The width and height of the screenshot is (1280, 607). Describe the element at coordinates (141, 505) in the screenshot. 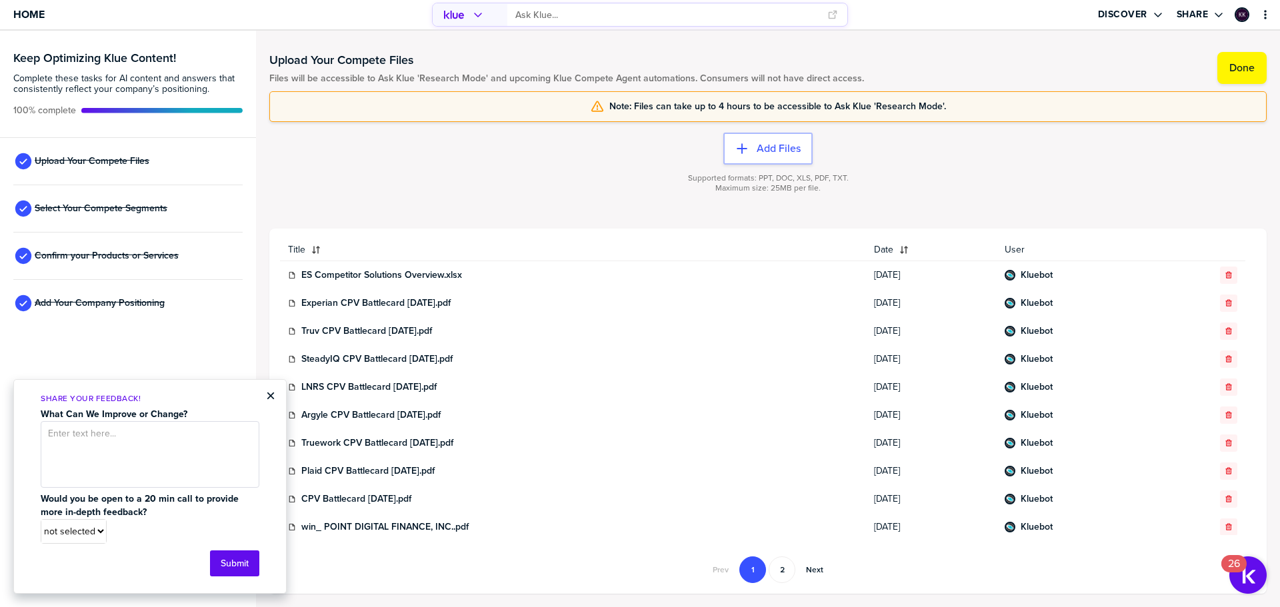

I see `strong: Would you be open to a 20 min call to provide more in-depth feedback?` at that location.